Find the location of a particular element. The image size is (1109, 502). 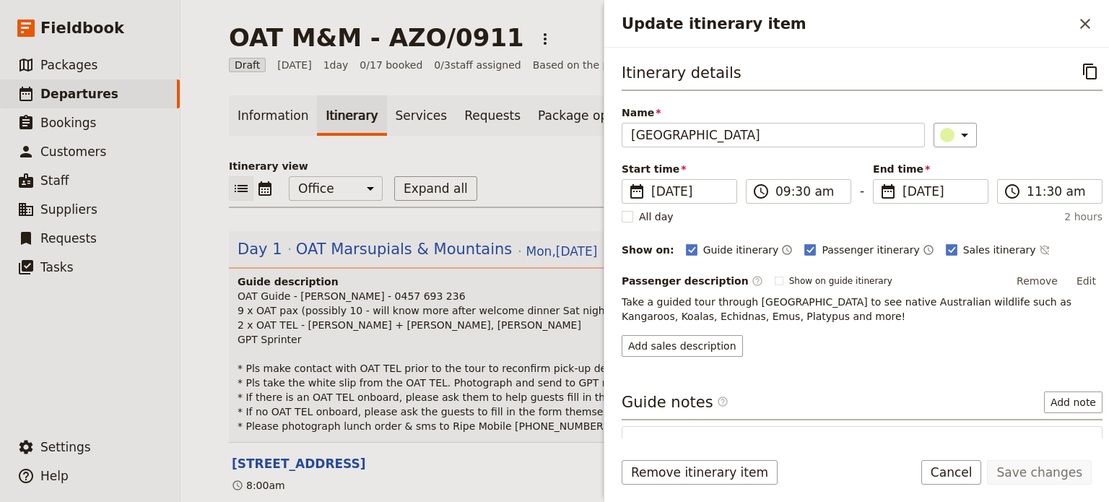

span: Help is located at coordinates (54, 476).